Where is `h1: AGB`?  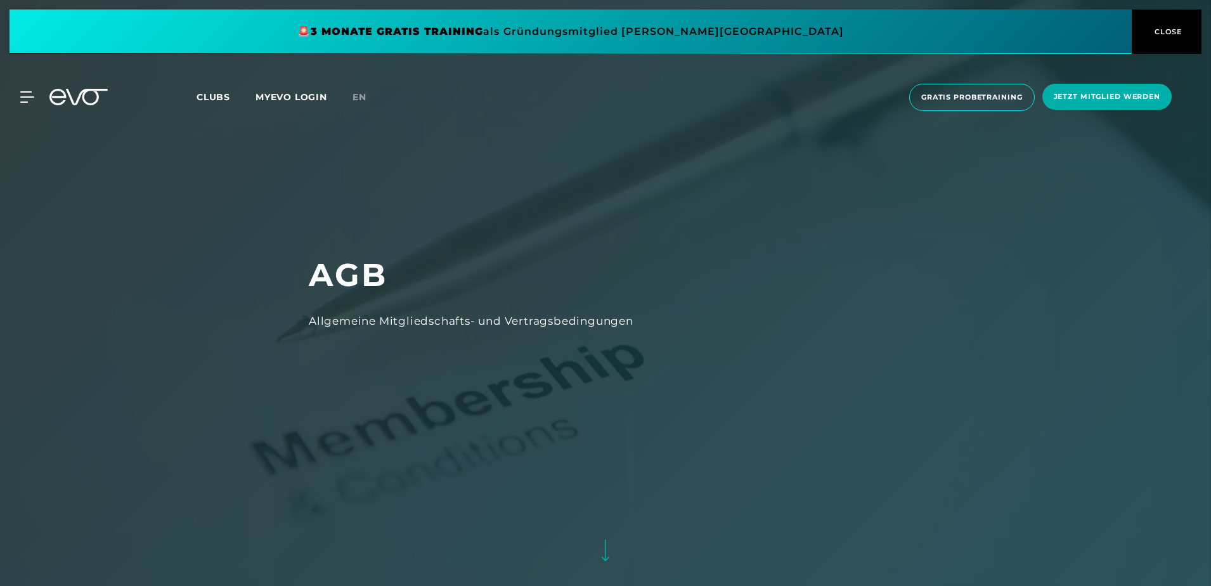 h1: AGB is located at coordinates (605, 274).